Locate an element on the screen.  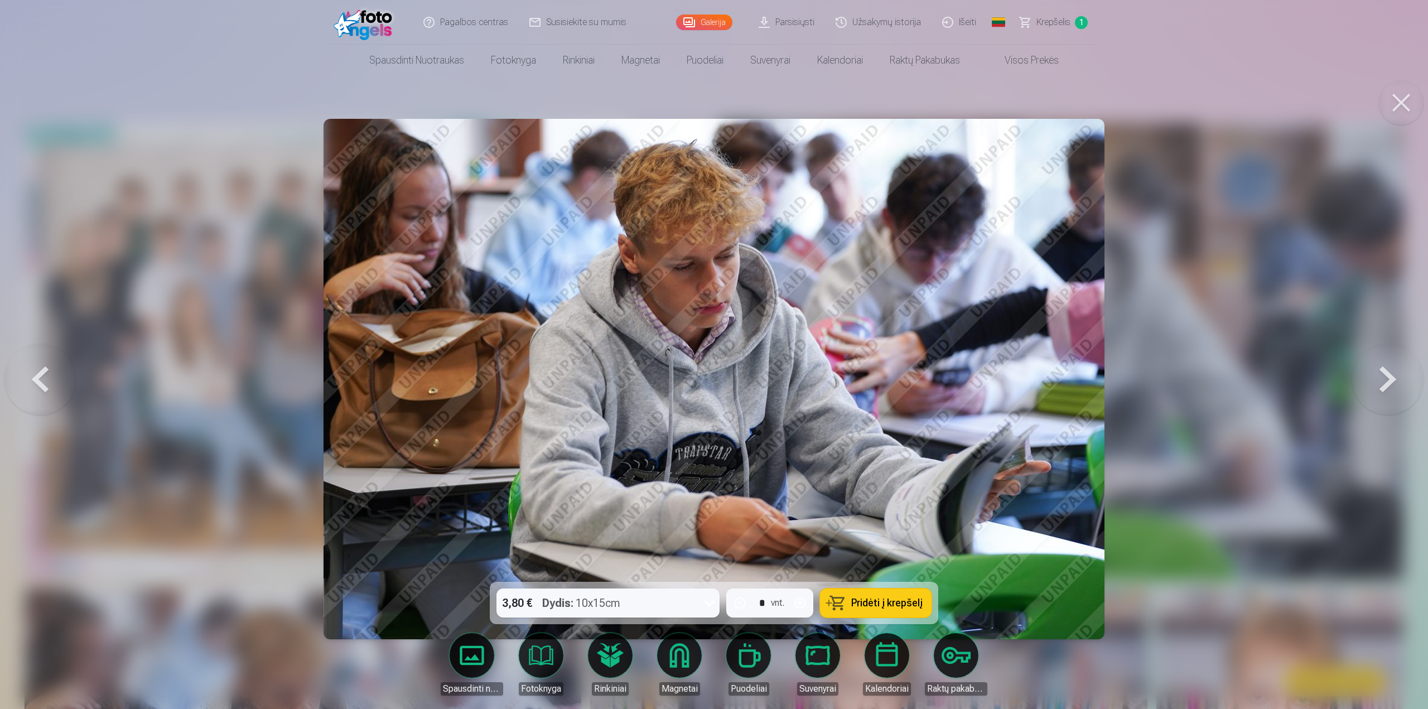
div: Puodeliai is located at coordinates (748, 689).